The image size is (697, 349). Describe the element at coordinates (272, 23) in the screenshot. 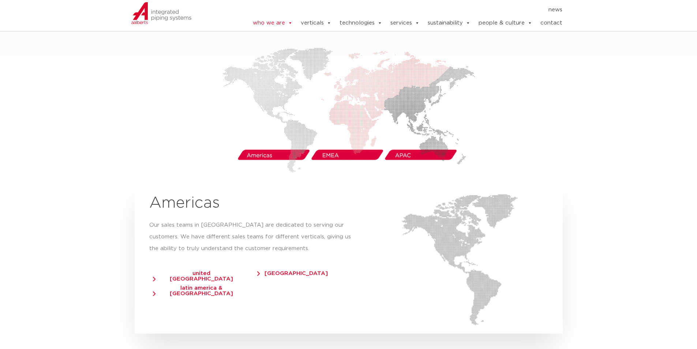

I see `a: who we are` at that location.